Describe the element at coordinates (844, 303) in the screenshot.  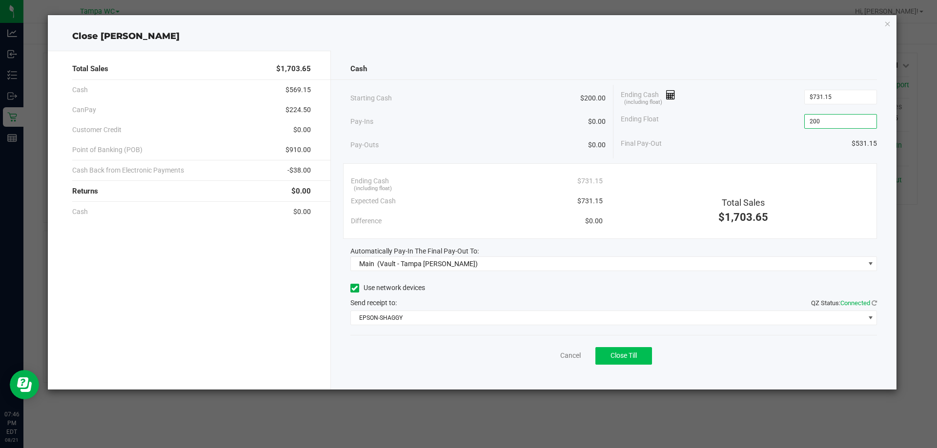
I see `span: QZ Status:` at that location.